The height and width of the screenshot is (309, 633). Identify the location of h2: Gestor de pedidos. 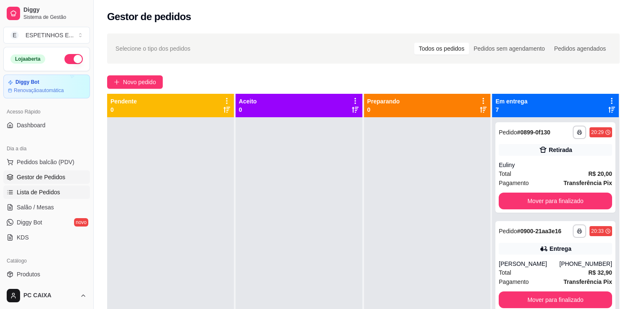
(149, 17).